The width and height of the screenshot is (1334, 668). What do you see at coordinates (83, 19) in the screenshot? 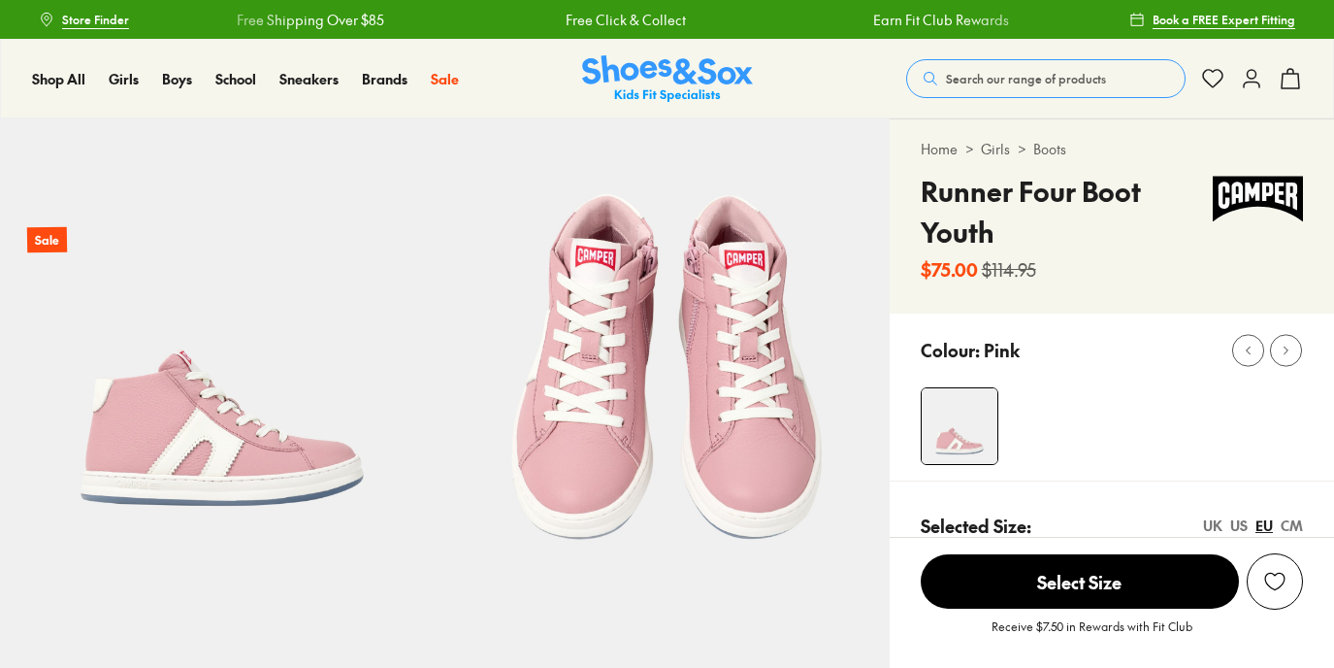
I see `a: Store Finder` at bounding box center [83, 19].